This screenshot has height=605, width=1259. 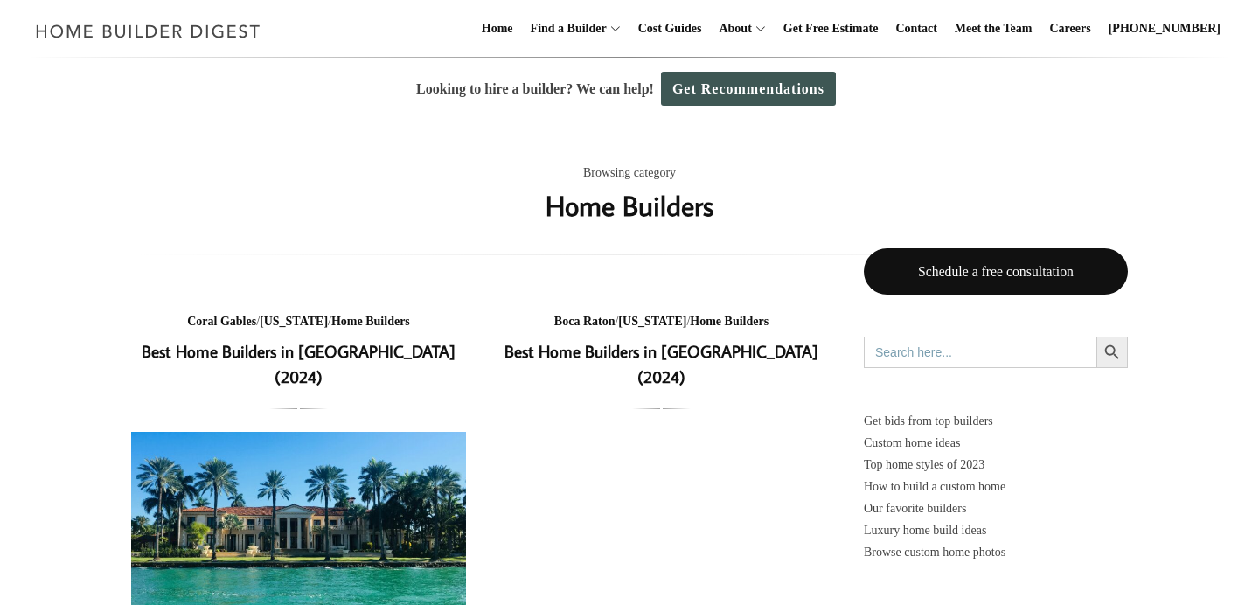 What do you see at coordinates (993, 29) in the screenshot?
I see `a: Meet the Team` at bounding box center [993, 29].